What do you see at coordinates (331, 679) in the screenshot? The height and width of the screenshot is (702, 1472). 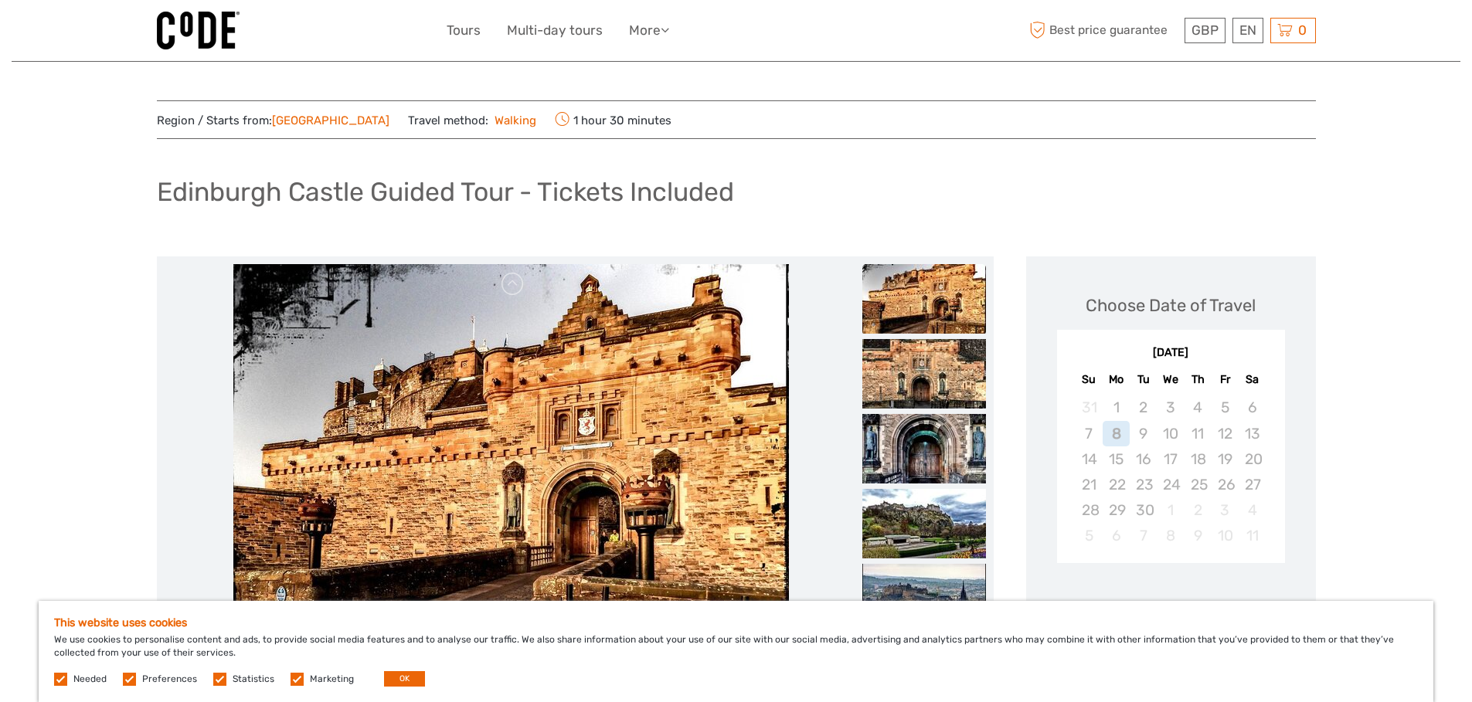 I see `label: Marketing` at bounding box center [331, 679].